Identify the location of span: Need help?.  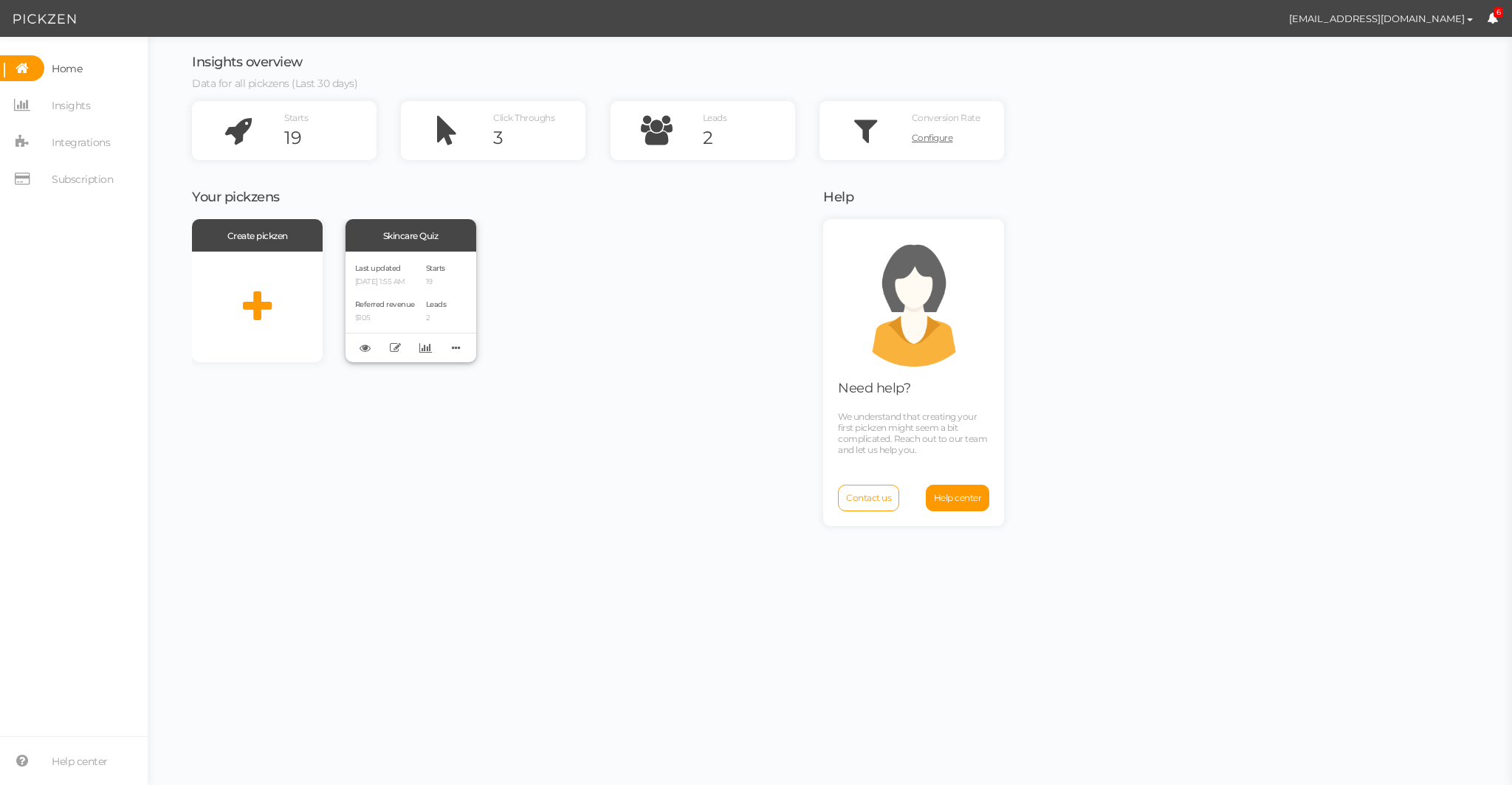
(874, 388).